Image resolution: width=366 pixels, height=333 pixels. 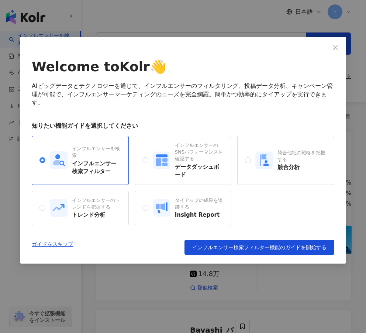 I want to click on span: インフルエンサー検索フィルター機能のガイドを開始する, so click(x=260, y=247).